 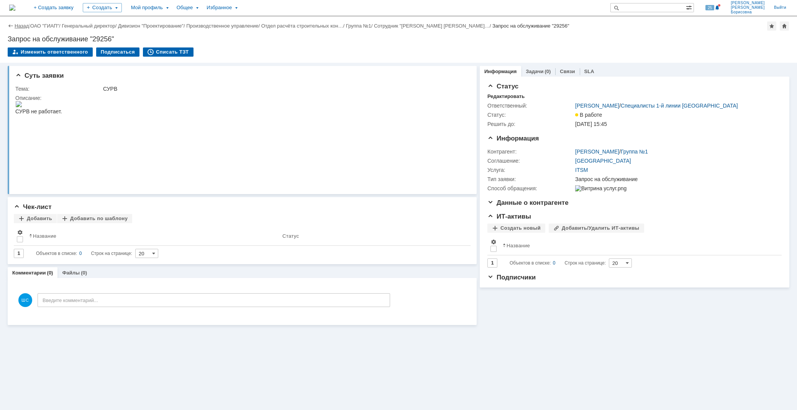 What do you see at coordinates (676, 179) in the screenshot?
I see `div: Запрос на обслуживание` at bounding box center [676, 179].